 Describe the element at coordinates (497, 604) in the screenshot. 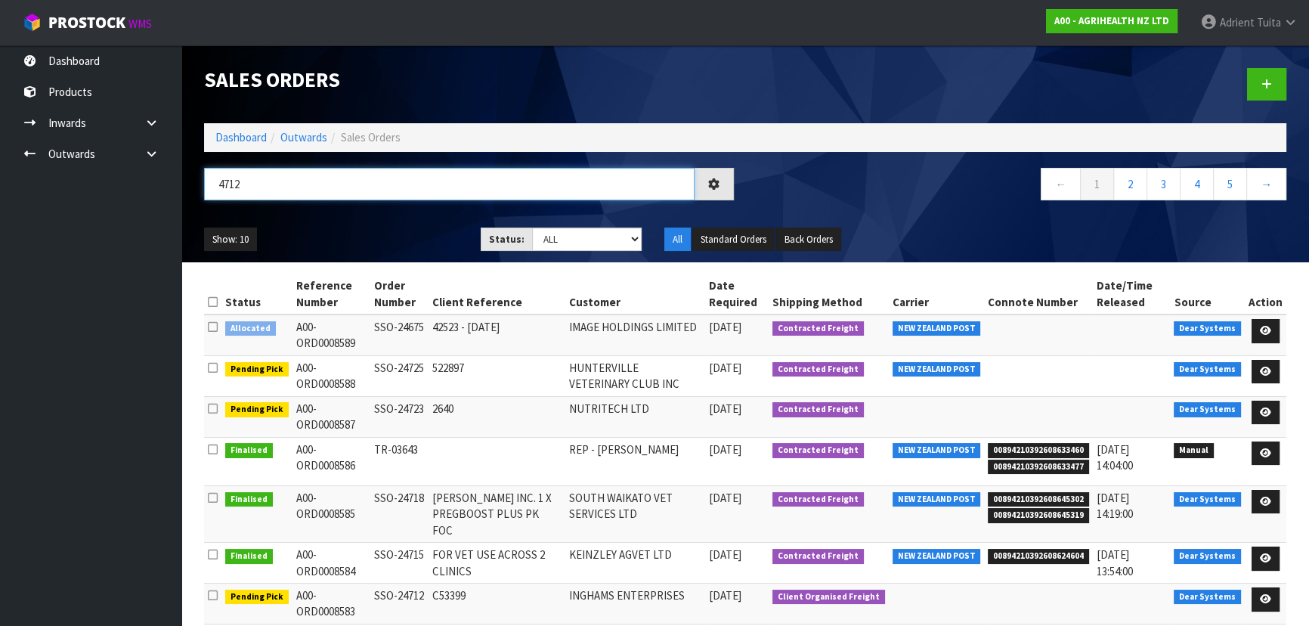

I see `td: C53399` at that location.